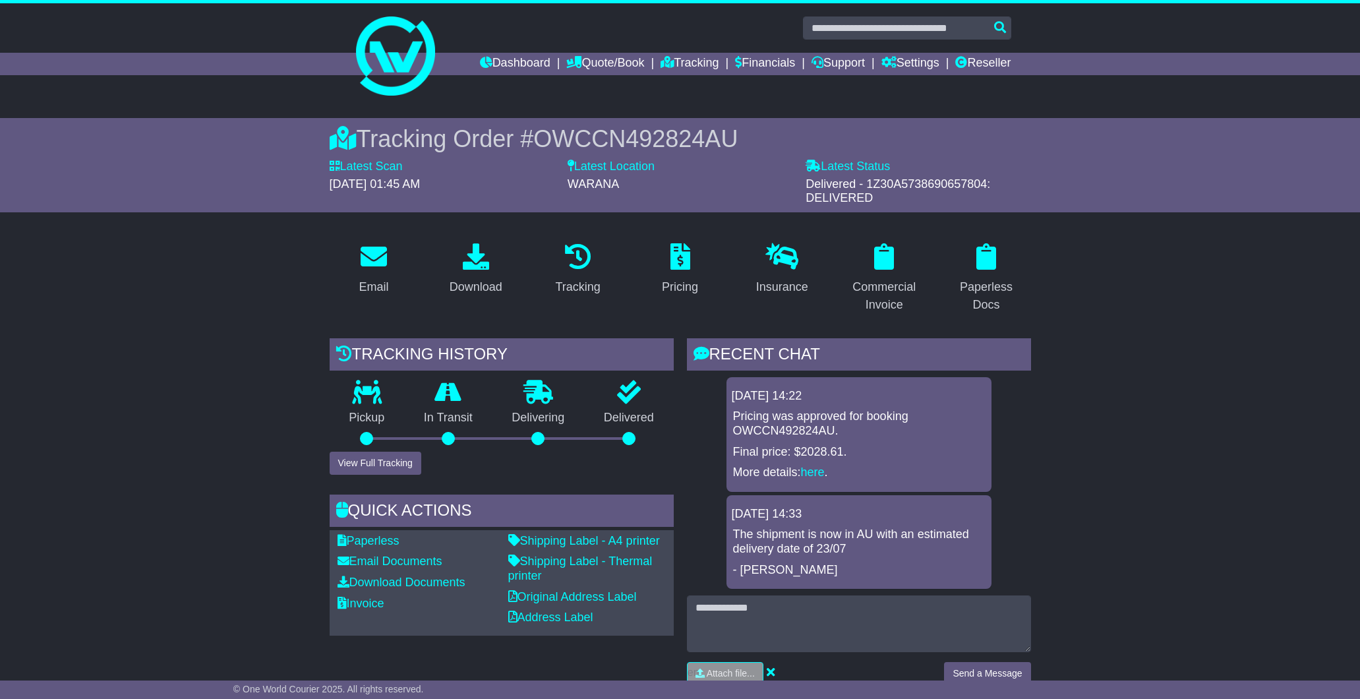 Image resolution: width=1360 pixels, height=699 pixels. What do you see at coordinates (782, 287) in the screenshot?
I see `div: Insurance` at bounding box center [782, 287].